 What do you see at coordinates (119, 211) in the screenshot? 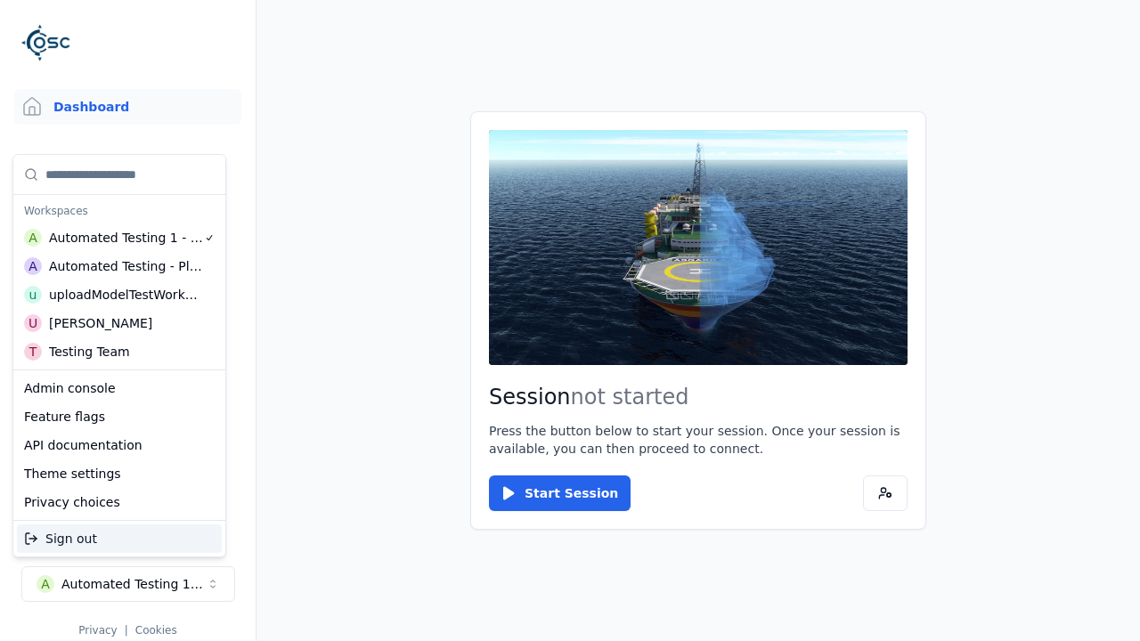
I see `div: Workspaces` at bounding box center [119, 211].